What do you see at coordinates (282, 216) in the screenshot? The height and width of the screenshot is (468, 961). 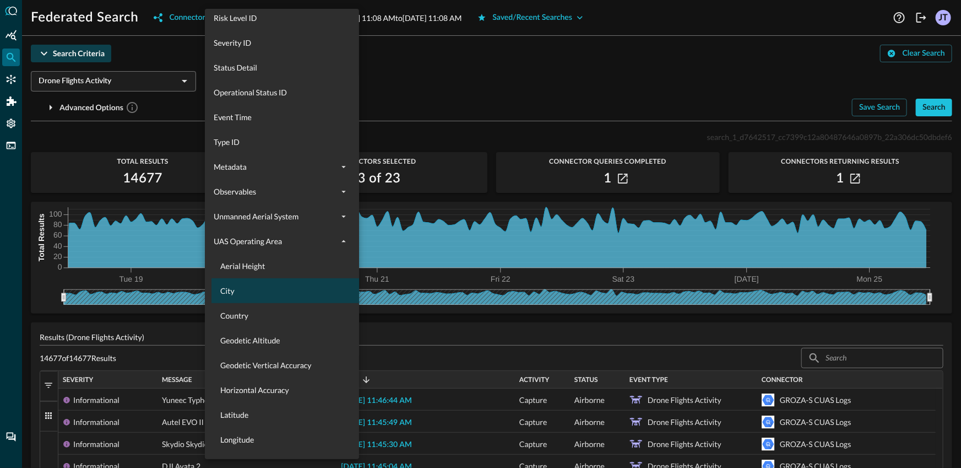 I see `div: Unmanned Aerial Systemexpand` at bounding box center [282, 216].